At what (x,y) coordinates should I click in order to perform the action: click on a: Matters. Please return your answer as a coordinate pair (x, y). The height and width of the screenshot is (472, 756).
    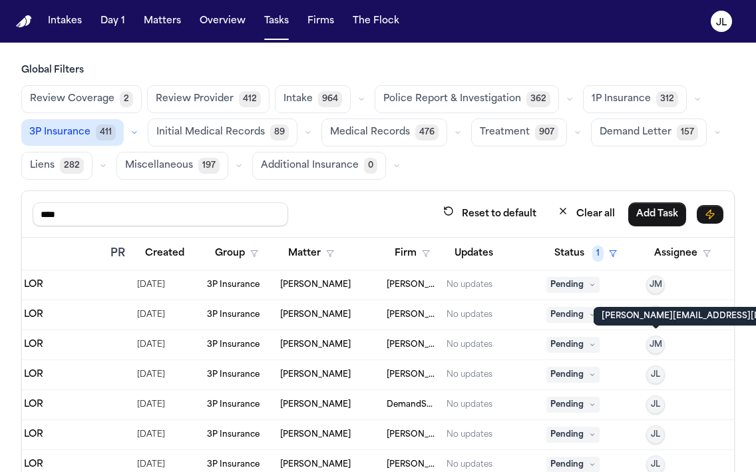
    Looking at the image, I should click on (162, 21).